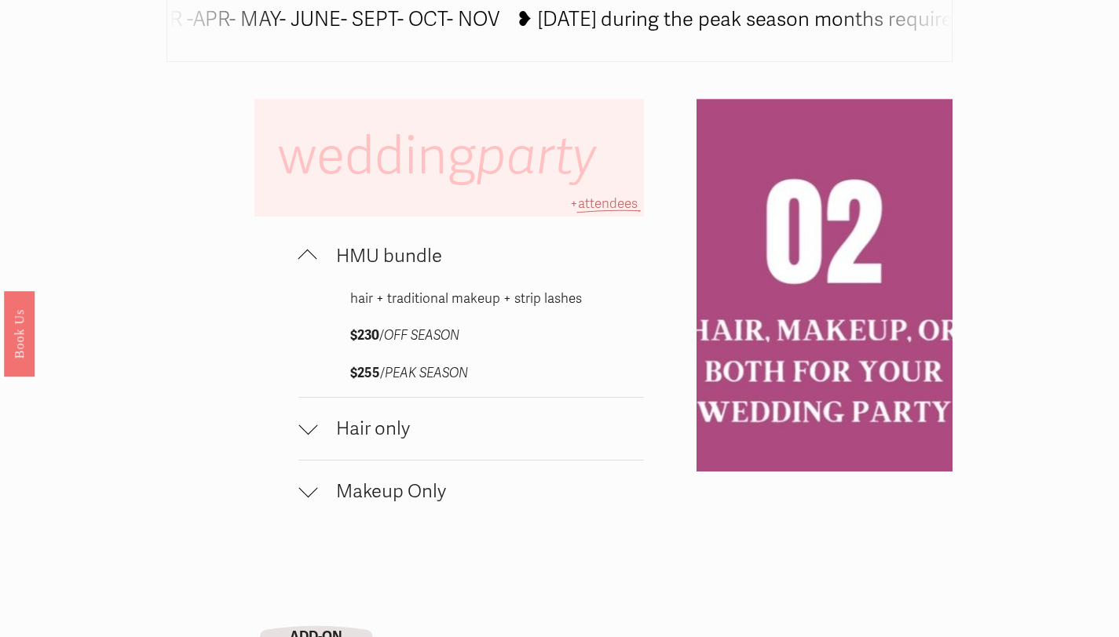  Describe the element at coordinates (426, 373) in the screenshot. I see `em: PEAK SEASON` at that location.